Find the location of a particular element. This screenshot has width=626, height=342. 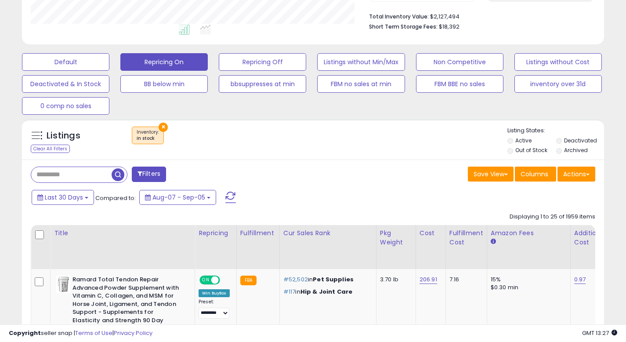

button: BB below min is located at coordinates (164, 84).